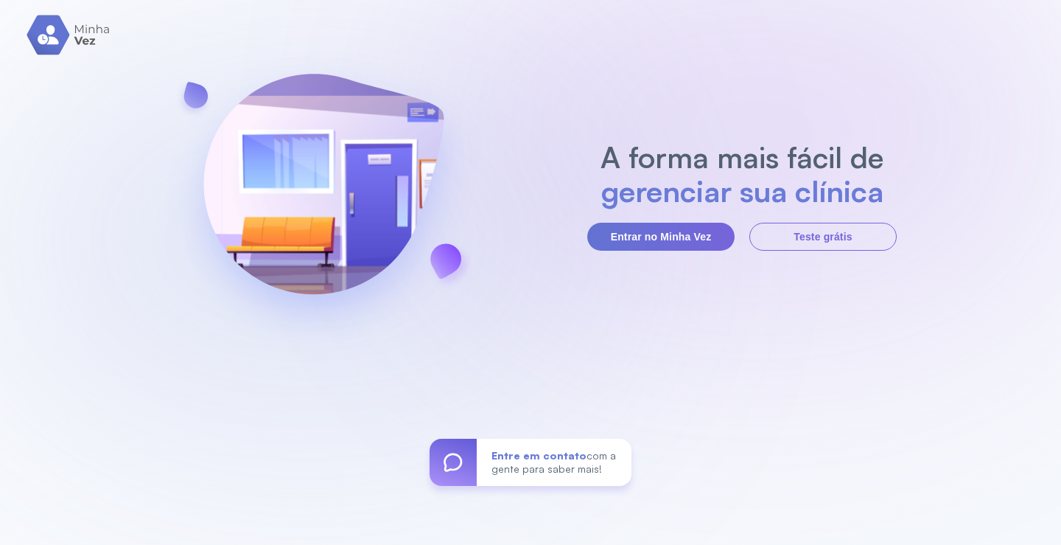  Describe the element at coordinates (554, 462) in the screenshot. I see `div: com a gente para saber mais!` at that location.